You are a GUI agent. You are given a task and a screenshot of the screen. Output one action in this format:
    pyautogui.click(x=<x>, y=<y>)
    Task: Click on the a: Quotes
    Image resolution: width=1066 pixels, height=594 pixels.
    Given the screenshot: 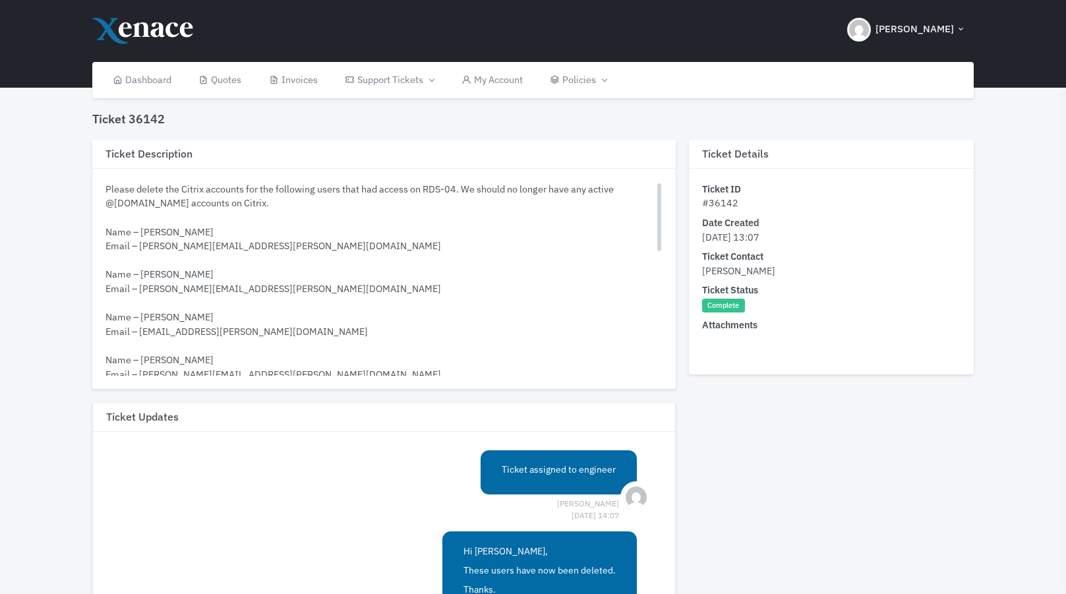 What is the action you would take?
    pyautogui.click(x=220, y=80)
    